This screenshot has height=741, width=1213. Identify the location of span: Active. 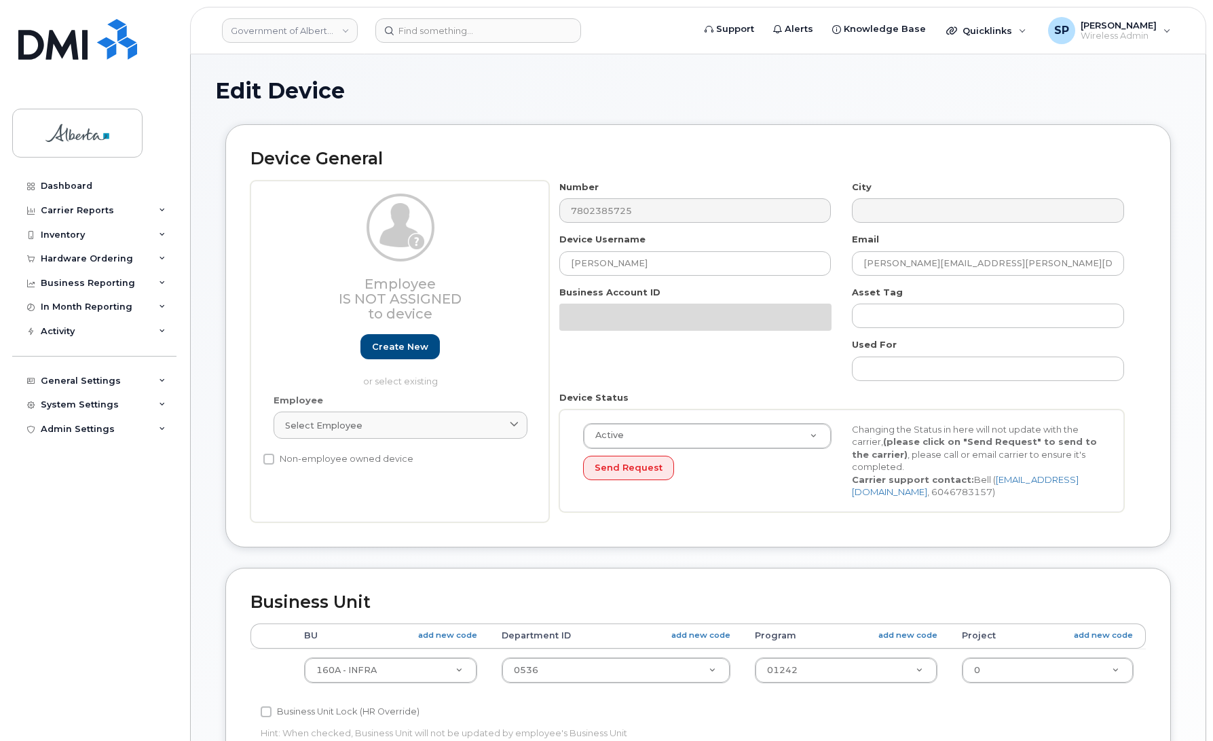
(606, 435).